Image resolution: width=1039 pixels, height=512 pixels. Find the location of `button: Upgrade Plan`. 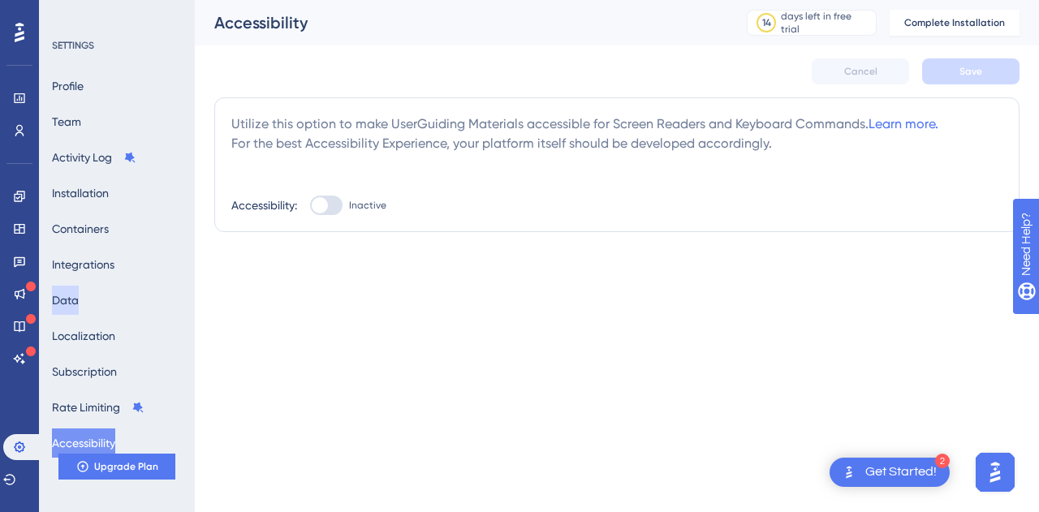

button: Upgrade Plan is located at coordinates (117, 467).